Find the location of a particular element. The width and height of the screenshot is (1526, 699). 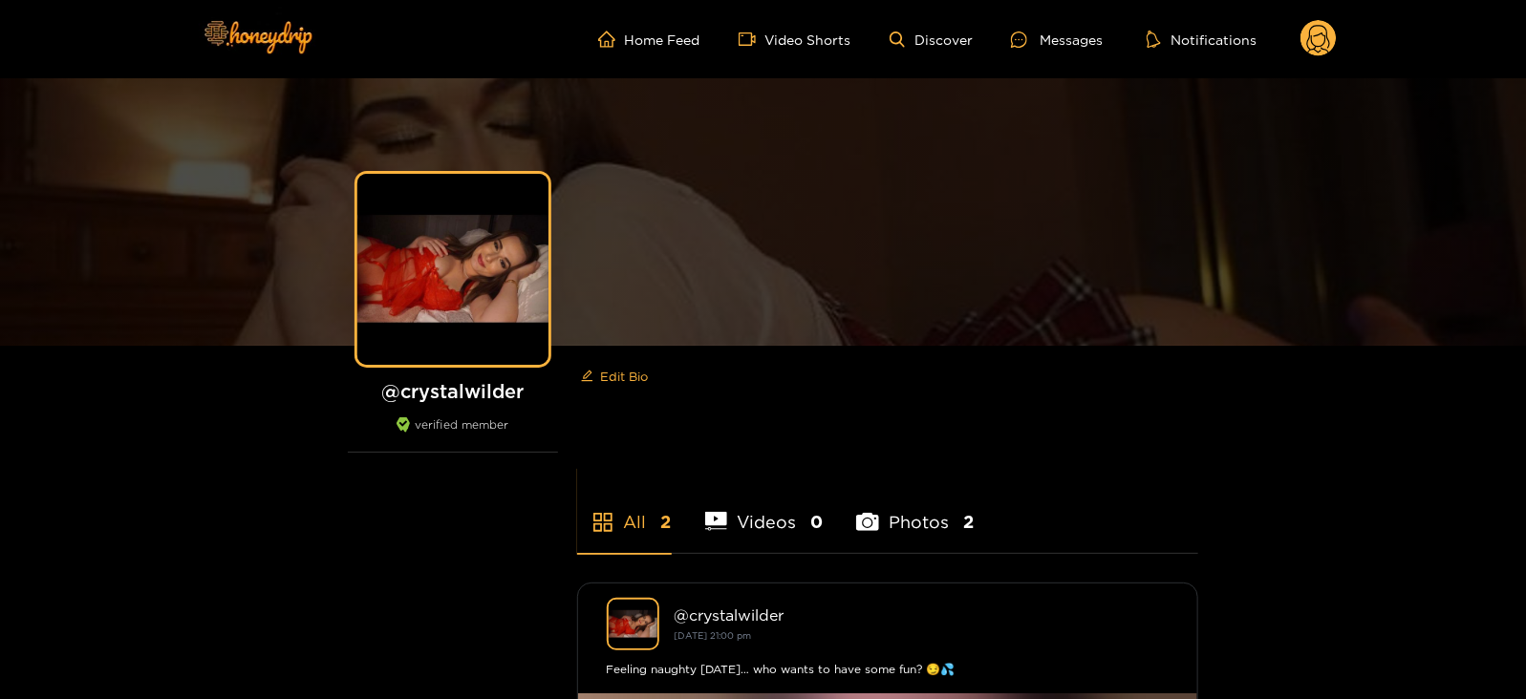

button: Notifications is located at coordinates (1201, 39).